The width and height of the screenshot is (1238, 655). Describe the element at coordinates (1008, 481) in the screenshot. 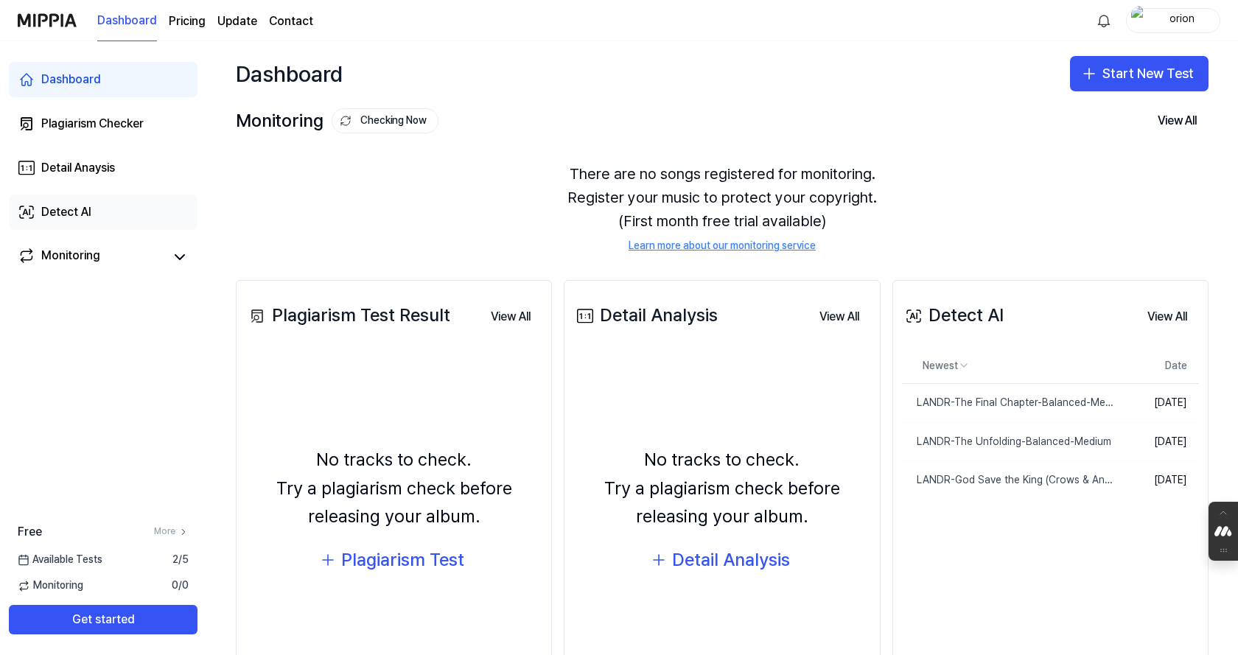

I see `div: LANDR-God Save the King (Crows & Anthem Trance Edit)-Balanced-Medium` at that location.